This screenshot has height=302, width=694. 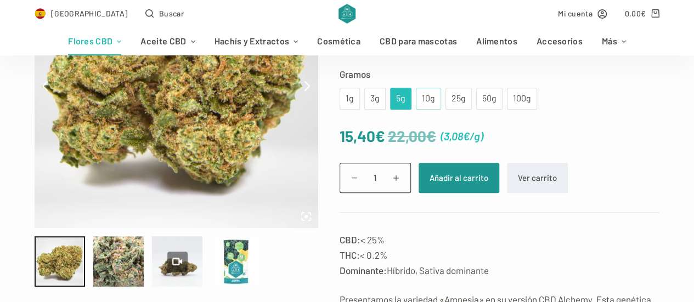 What do you see at coordinates (583, 13) in the screenshot?
I see `a: Mi cuenta` at bounding box center [583, 13].